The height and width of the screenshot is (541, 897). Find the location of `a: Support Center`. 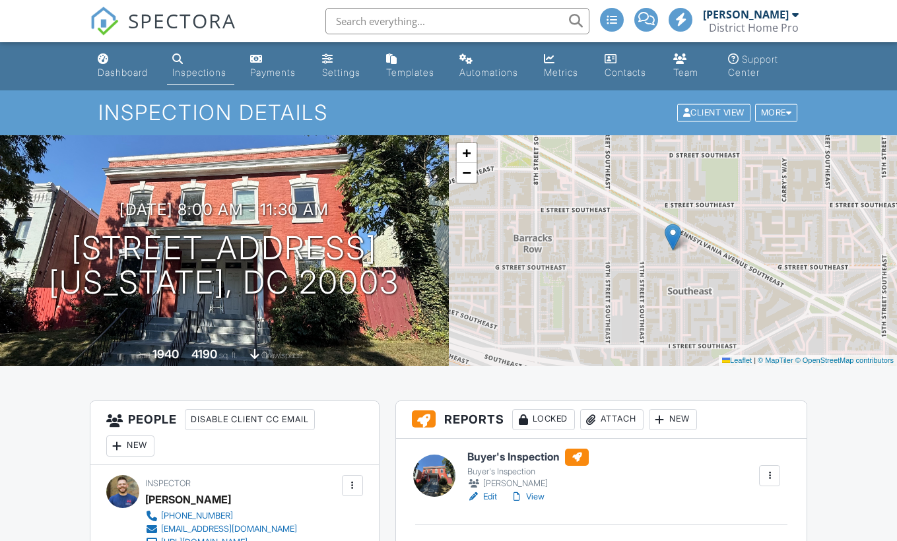

a: Support Center is located at coordinates (764, 66).